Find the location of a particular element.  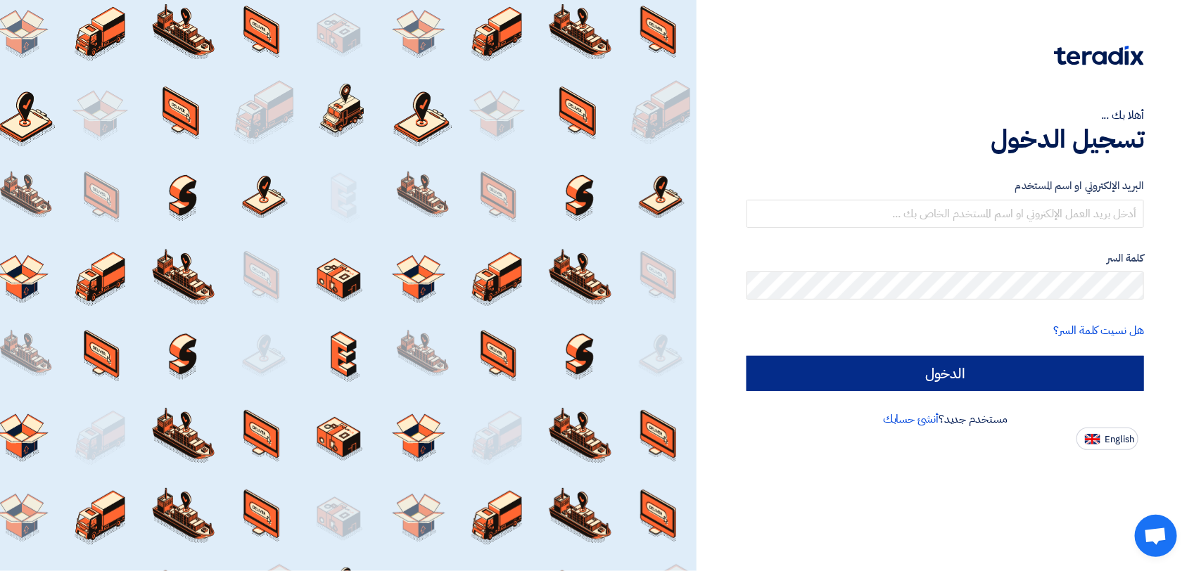

label: البريد الإلكتروني او اسم المستخدم is located at coordinates (945, 186).